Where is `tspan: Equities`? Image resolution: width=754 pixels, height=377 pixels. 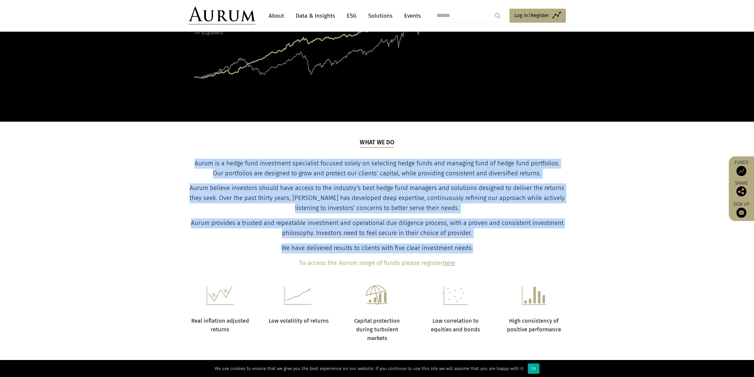
tspan: Equities is located at coordinates (212, 32).